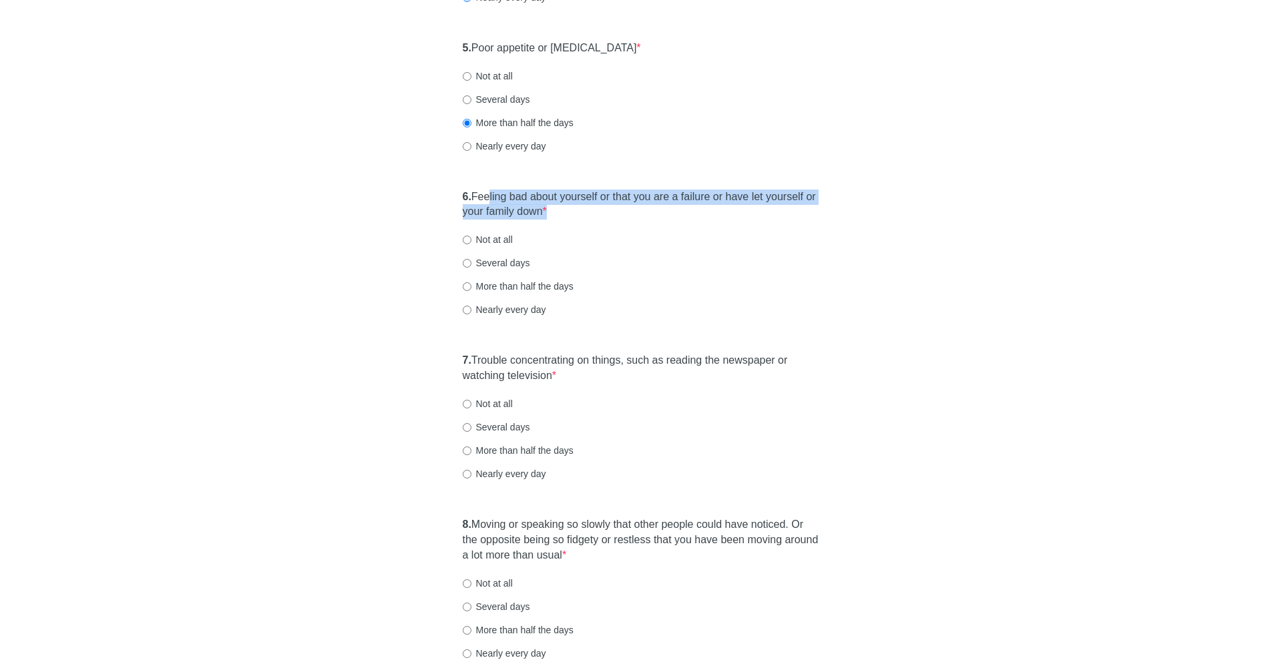  Describe the element at coordinates (467, 360) in the screenshot. I see `strong: 7.` at that location.